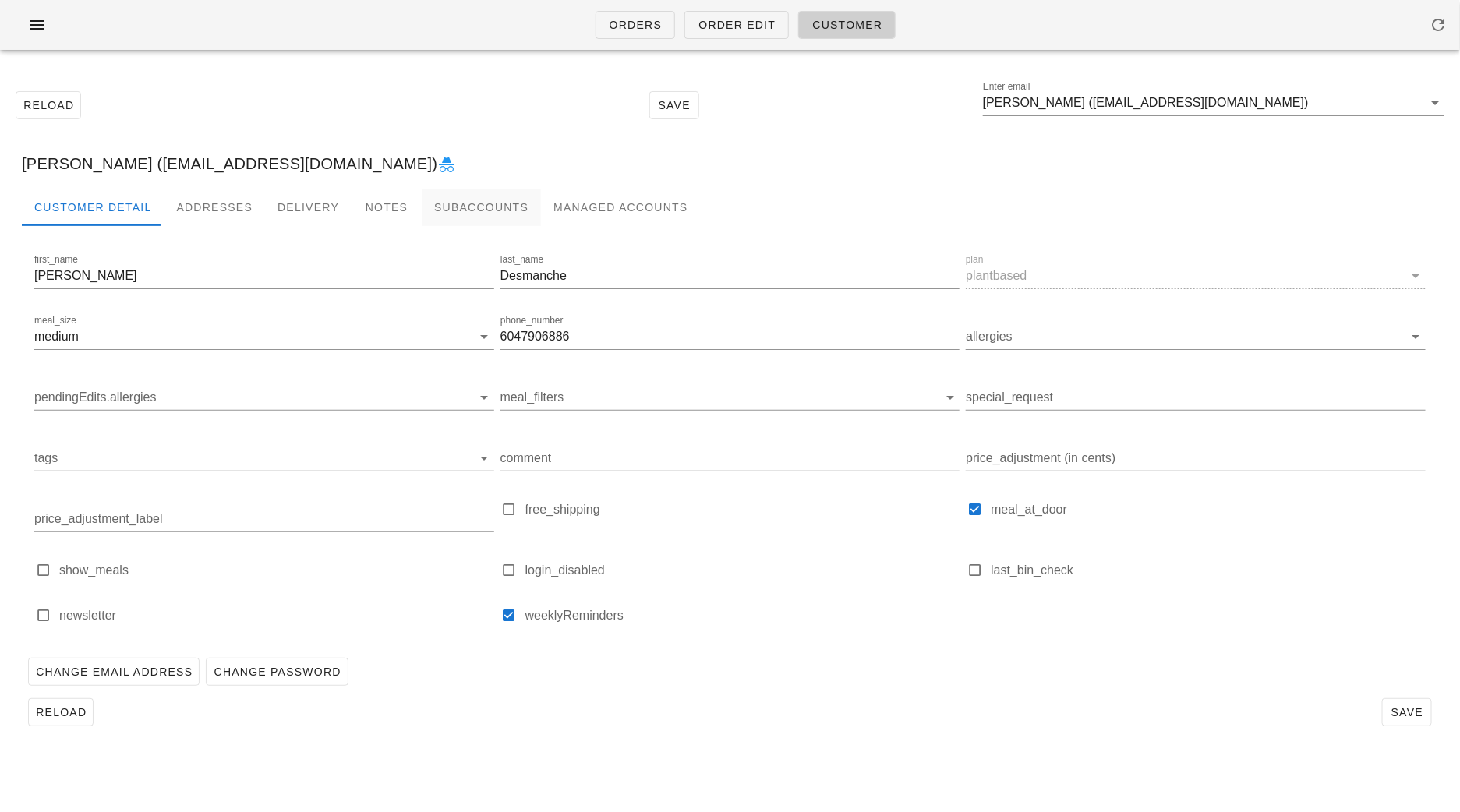 This screenshot has height=812, width=1460. What do you see at coordinates (635, 25) in the screenshot?
I see `a: Orders` at bounding box center [635, 25].